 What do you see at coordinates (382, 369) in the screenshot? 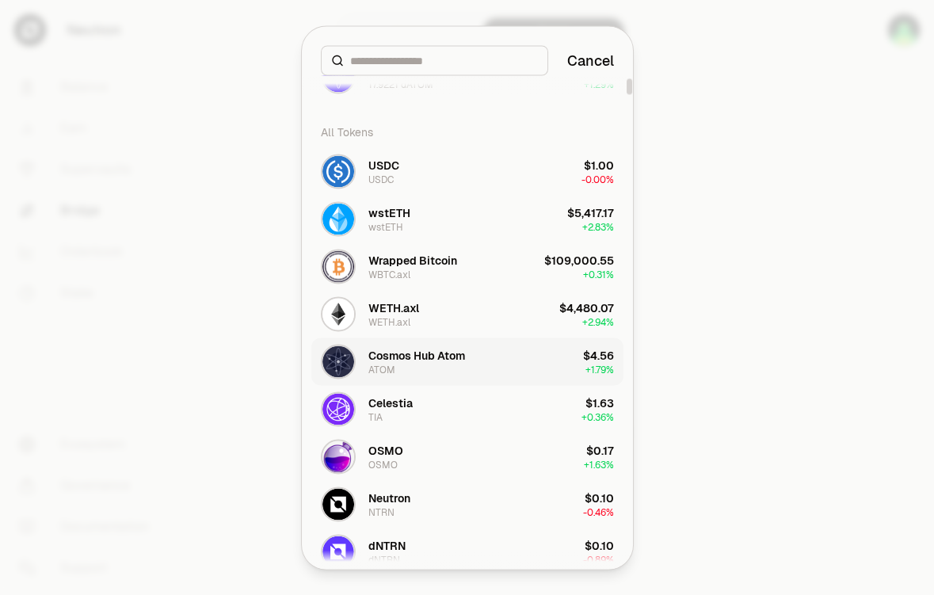
I see `div: ATOM` at bounding box center [382, 369].